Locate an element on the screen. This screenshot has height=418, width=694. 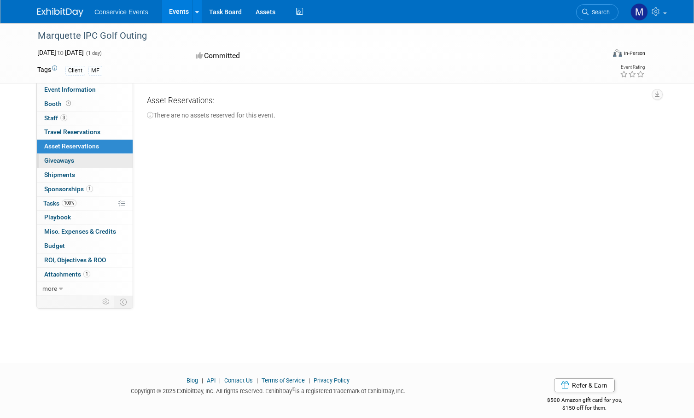
div: Event Format is located at coordinates (600, 55).